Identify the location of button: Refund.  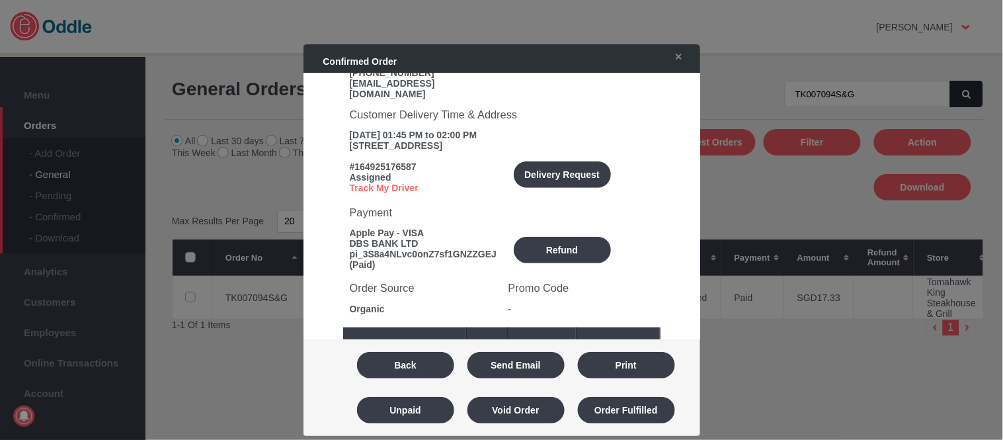
(562, 250).